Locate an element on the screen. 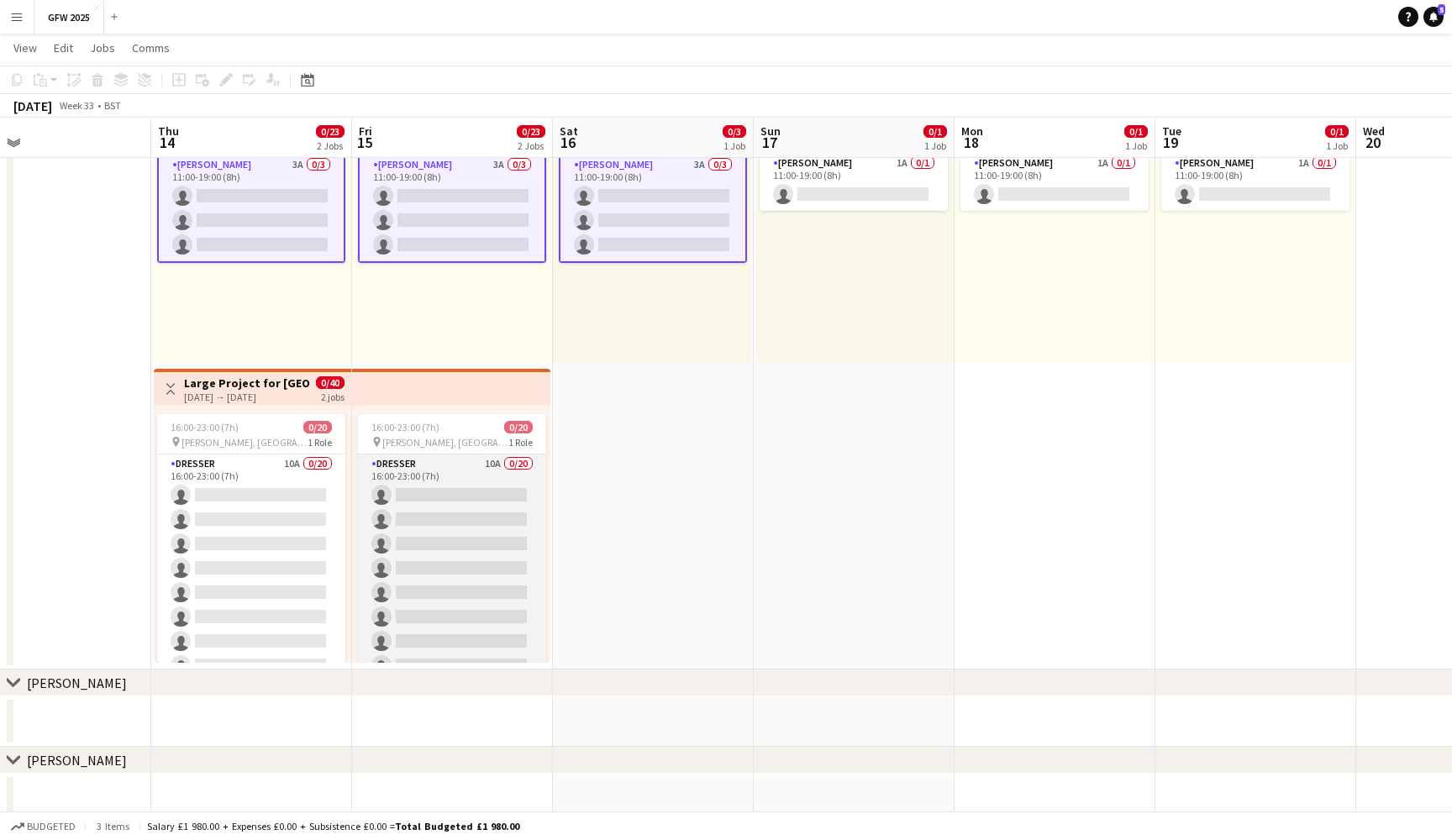 Image resolution: width=1452 pixels, height=840 pixels. span: 17 is located at coordinates (769, 142).